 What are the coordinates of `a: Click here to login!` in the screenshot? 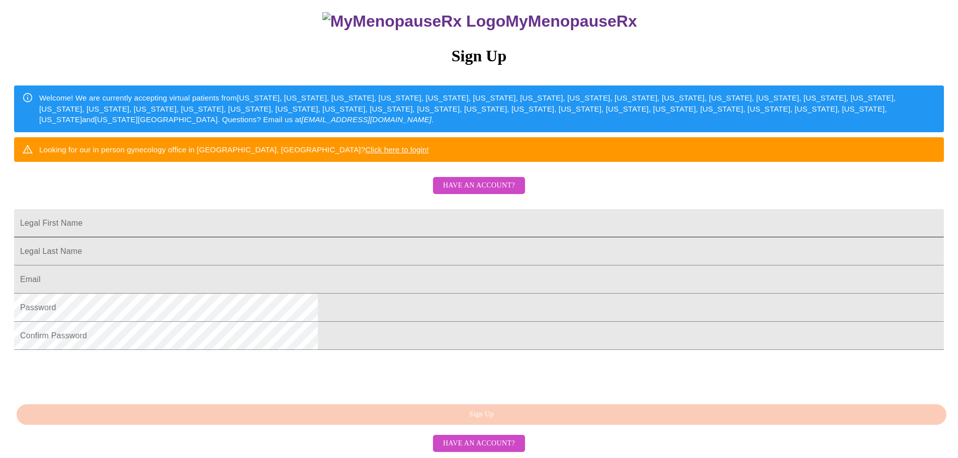 It's located at (397, 149).